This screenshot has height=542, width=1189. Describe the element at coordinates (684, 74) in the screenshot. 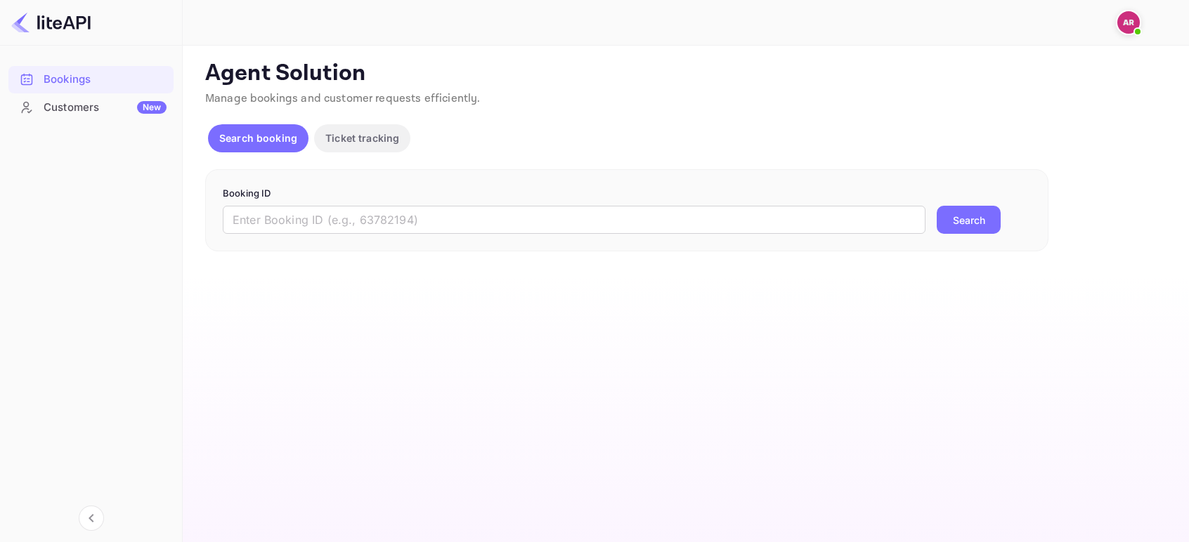

I see `p: Agent Solution` at that location.